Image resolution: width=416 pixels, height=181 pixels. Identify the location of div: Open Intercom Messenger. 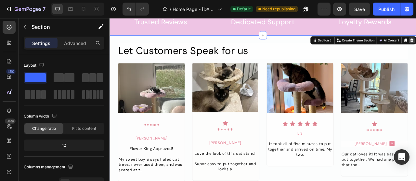
(401, 157).